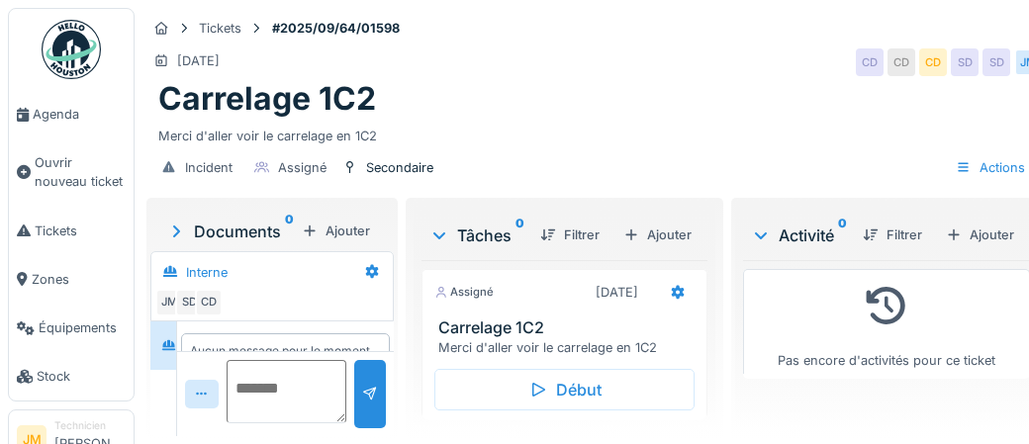 The height and width of the screenshot is (444, 1029). What do you see at coordinates (169, 303) in the screenshot?
I see `div: JM` at bounding box center [169, 303].